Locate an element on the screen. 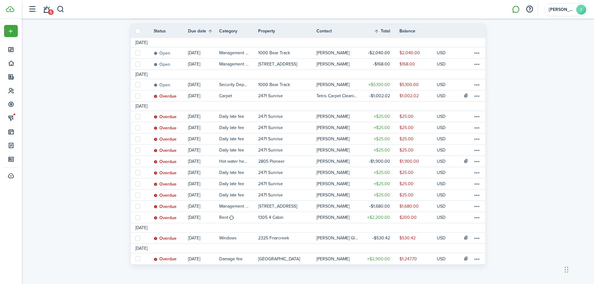 This screenshot has width=594, height=284. button: Search is located at coordinates (60, 9).